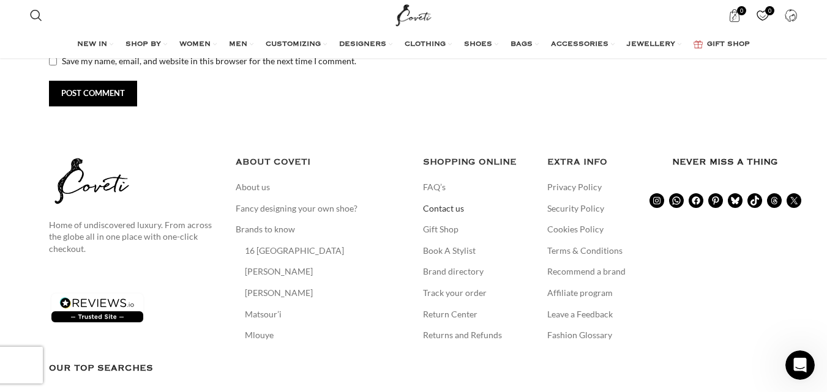 The width and height of the screenshot is (827, 392). Describe the element at coordinates (721, 45) in the screenshot. I see `a: GIFT SHOP` at that location.